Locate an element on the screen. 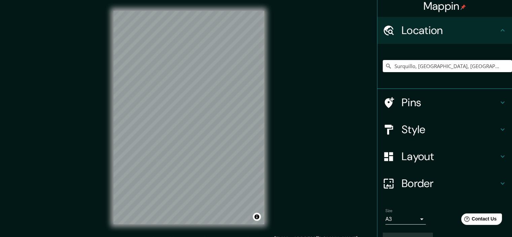 Image resolution: width=512 pixels, height=237 pixels. div: Style is located at coordinates (445, 129).